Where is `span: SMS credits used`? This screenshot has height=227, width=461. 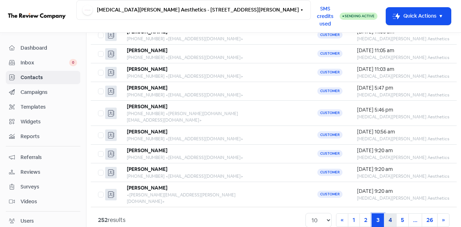 span: SMS credits used is located at coordinates (326, 16).